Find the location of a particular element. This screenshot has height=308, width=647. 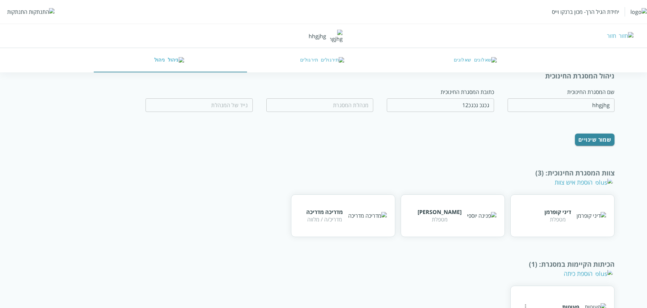

input: כתובת המסגרת החינוכית is located at coordinates (440, 105).